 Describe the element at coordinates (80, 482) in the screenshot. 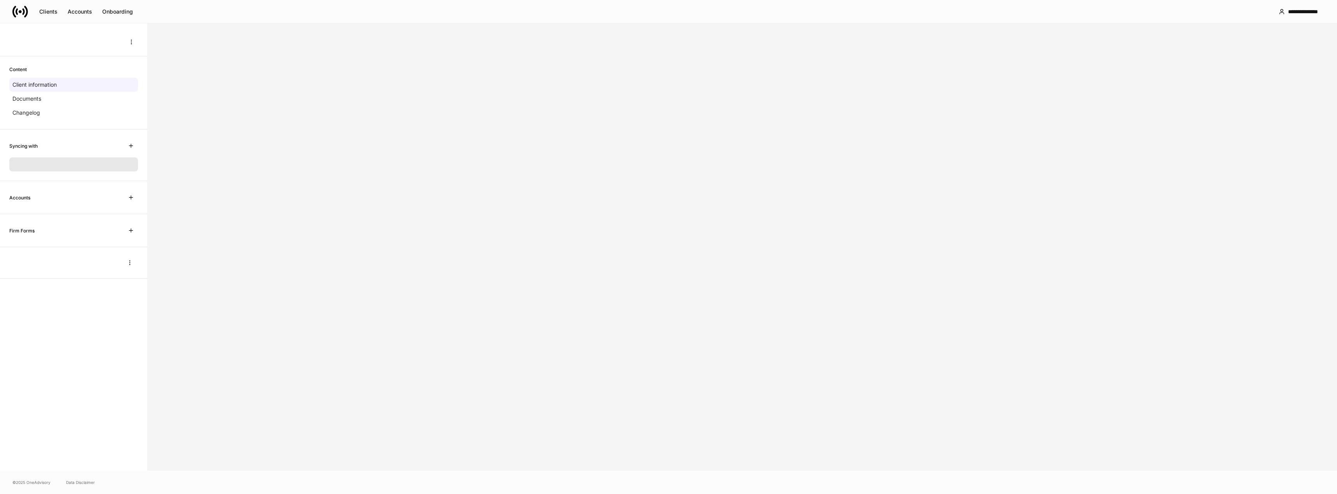

I see `a: Data Disclaimer` at that location.